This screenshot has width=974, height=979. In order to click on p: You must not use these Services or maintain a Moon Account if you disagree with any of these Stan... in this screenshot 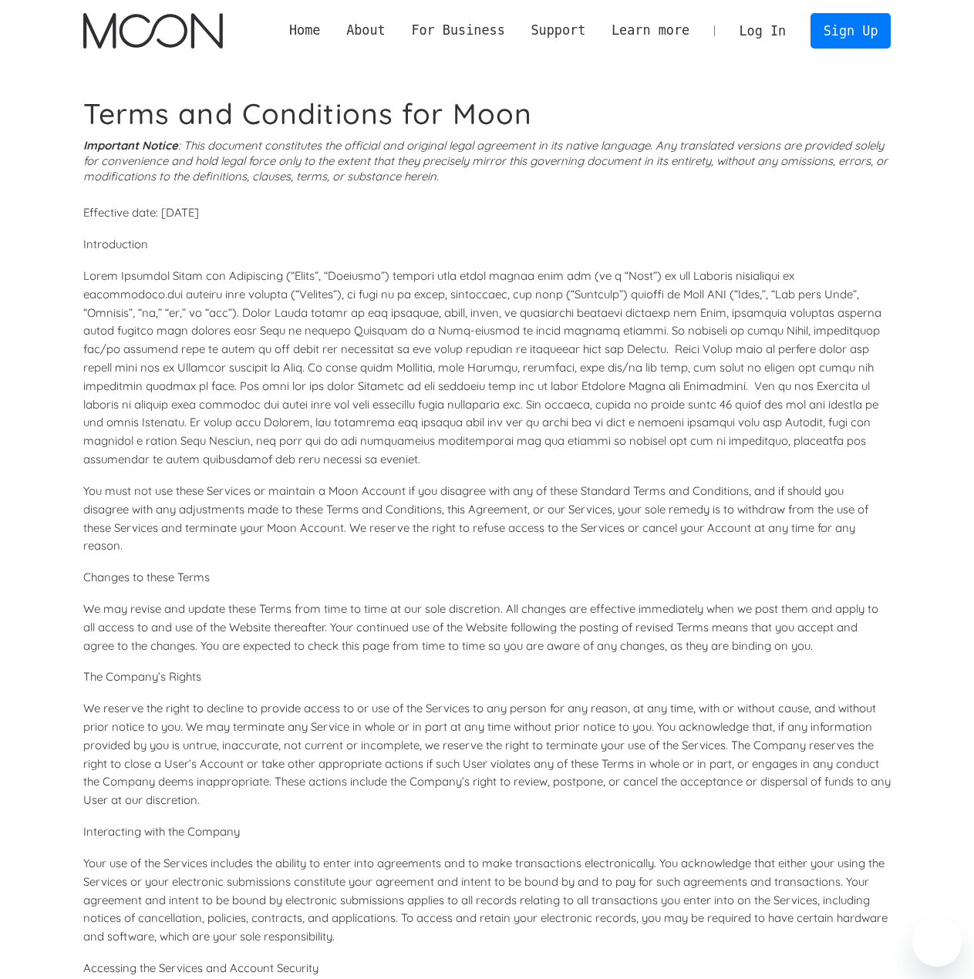, I will do `click(487, 518)`.